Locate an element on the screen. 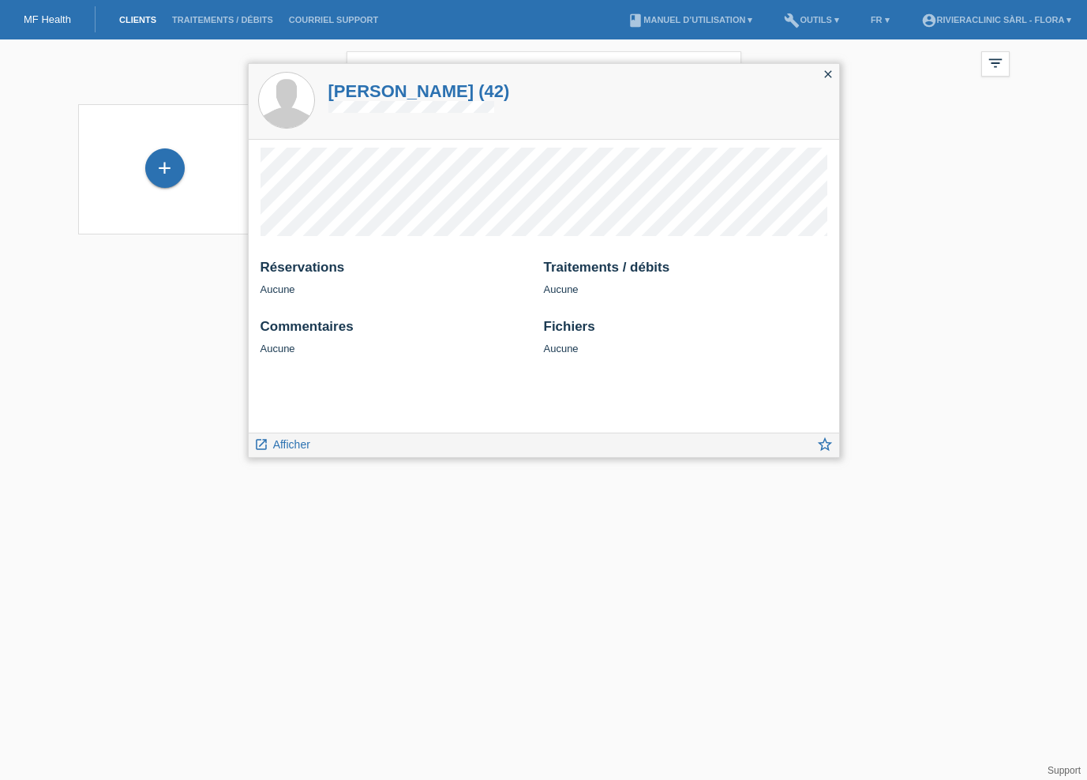 The width and height of the screenshot is (1087, 780). h2: Traitements / débits is located at coordinates (685, 272).